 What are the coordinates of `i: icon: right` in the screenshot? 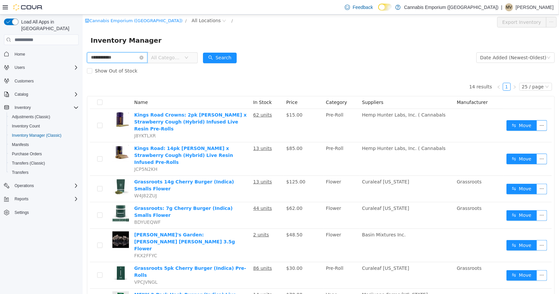 It's located at (432, 72).